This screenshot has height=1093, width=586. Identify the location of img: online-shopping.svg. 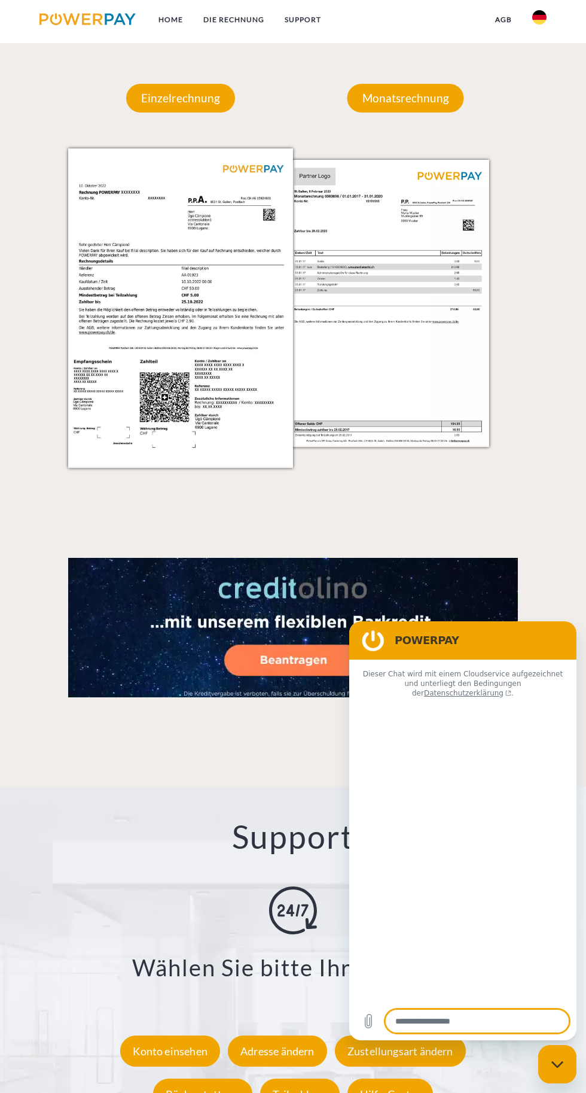
(293, 910).